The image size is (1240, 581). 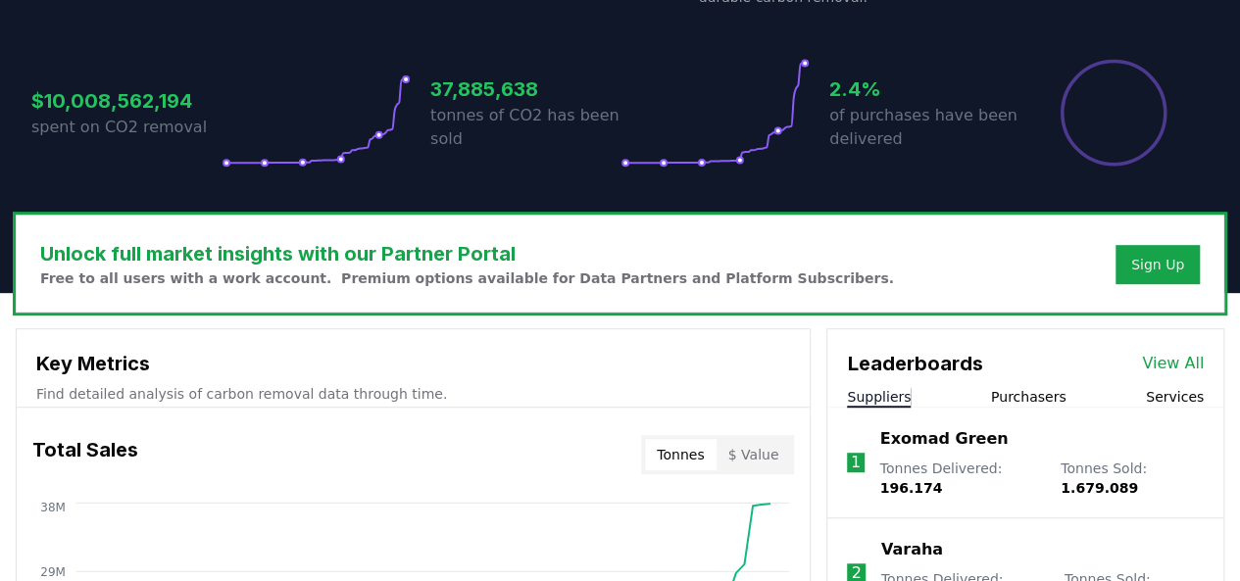 I want to click on p: Tonnes Delivered :, so click(x=961, y=478).